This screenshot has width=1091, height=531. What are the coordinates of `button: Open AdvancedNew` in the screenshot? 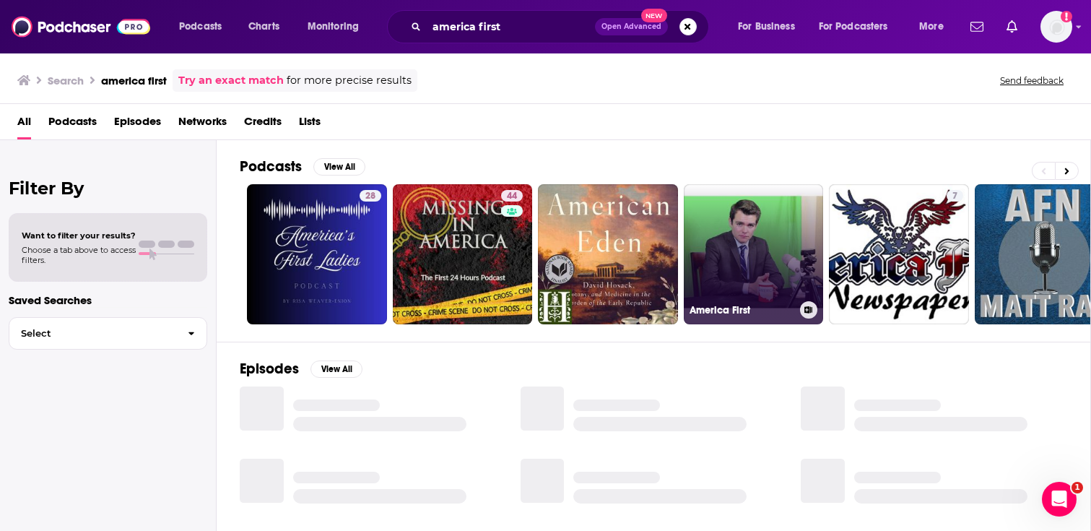 It's located at (631, 27).